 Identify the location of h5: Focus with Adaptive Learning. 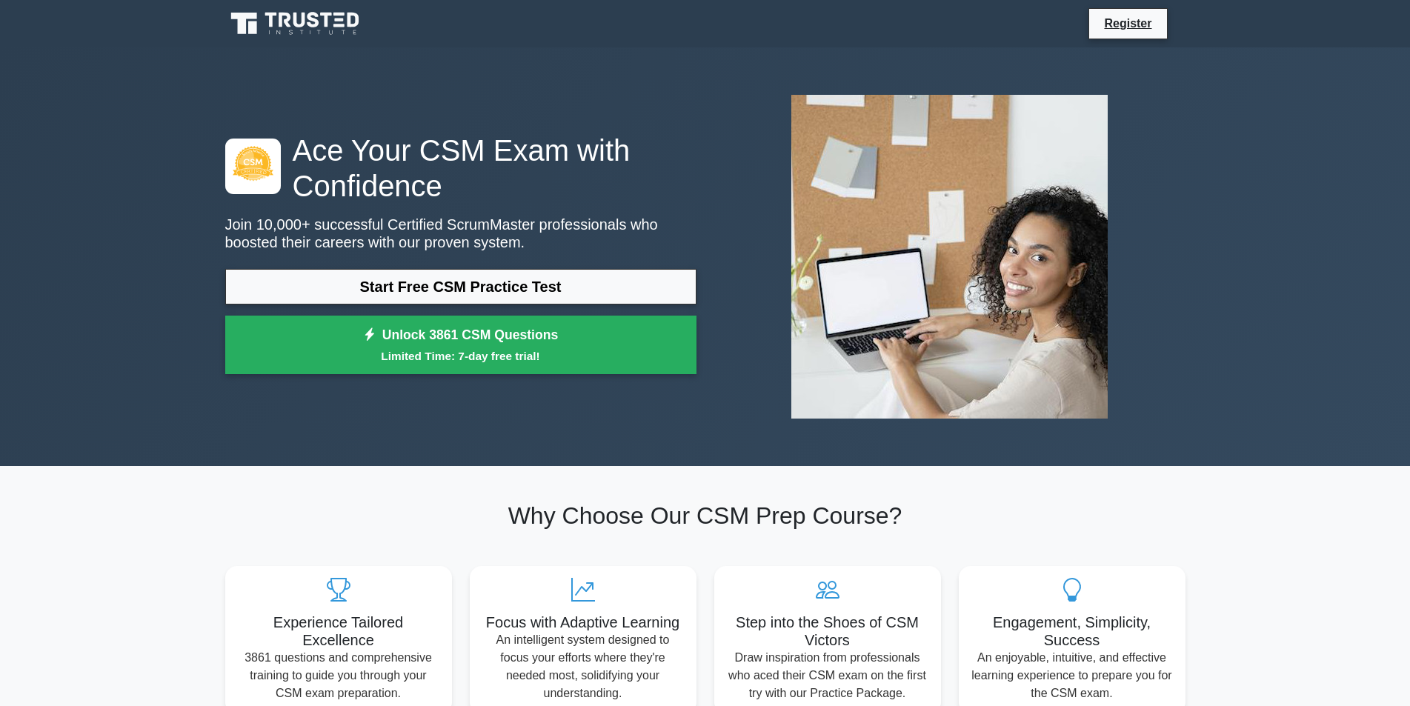
(583, 622).